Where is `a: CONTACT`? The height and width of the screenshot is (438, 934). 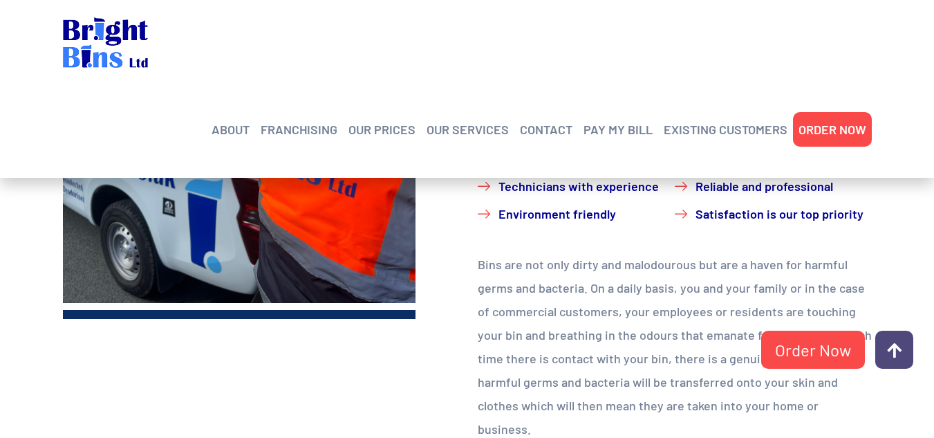 a: CONTACT is located at coordinates (546, 129).